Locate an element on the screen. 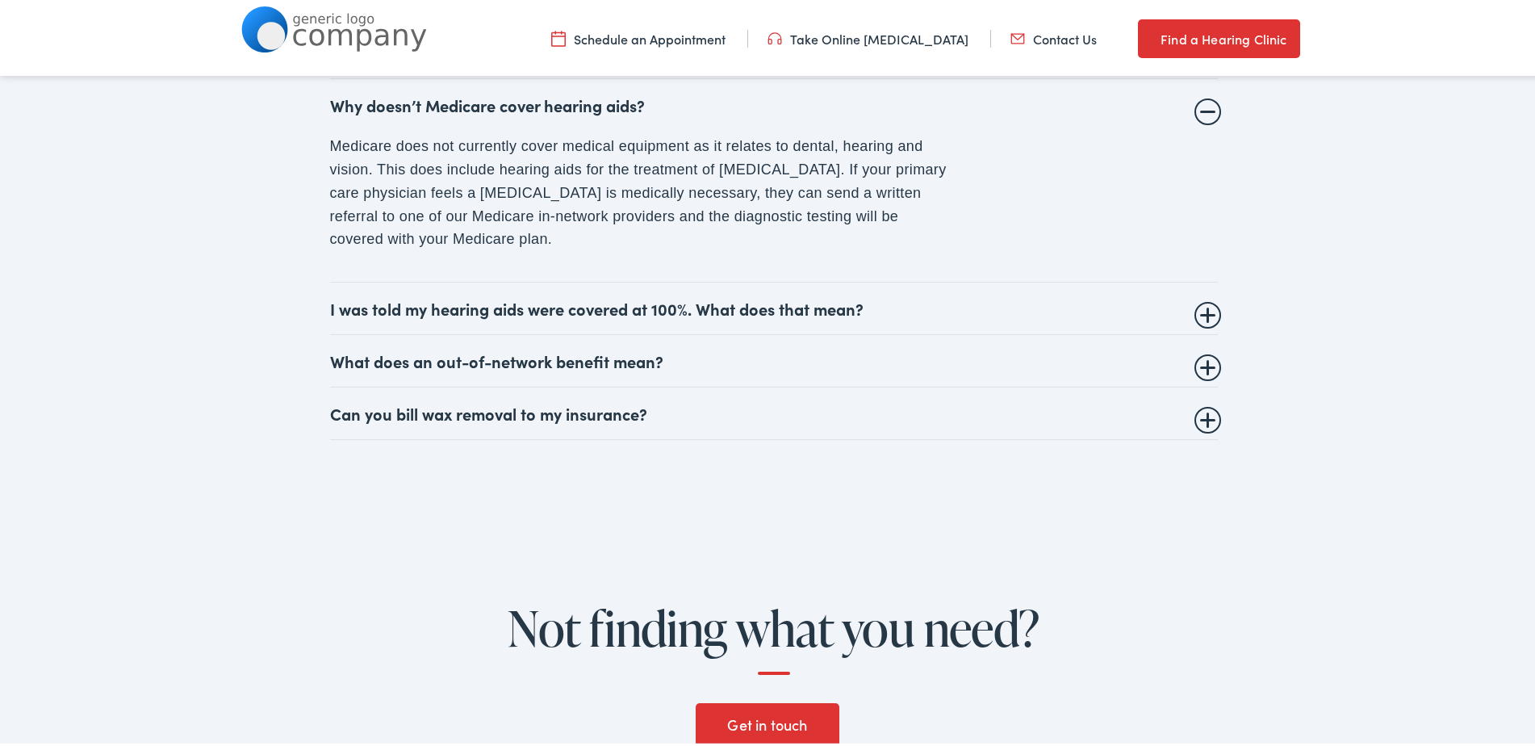  summary: I was told my hearing aids were covered at 100%. What does that mean? is located at coordinates (774, 305).